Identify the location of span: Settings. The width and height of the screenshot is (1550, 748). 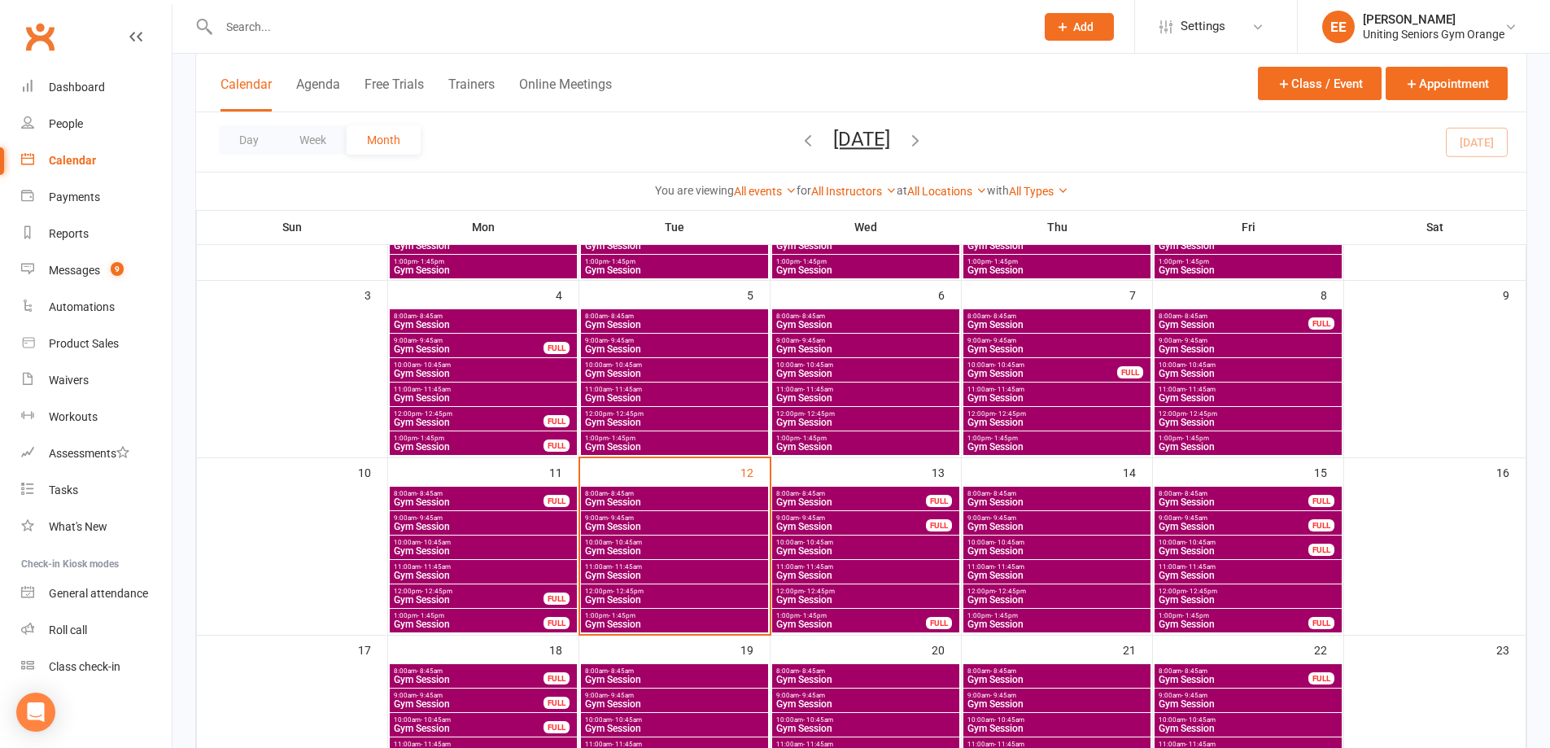
(1203, 26).